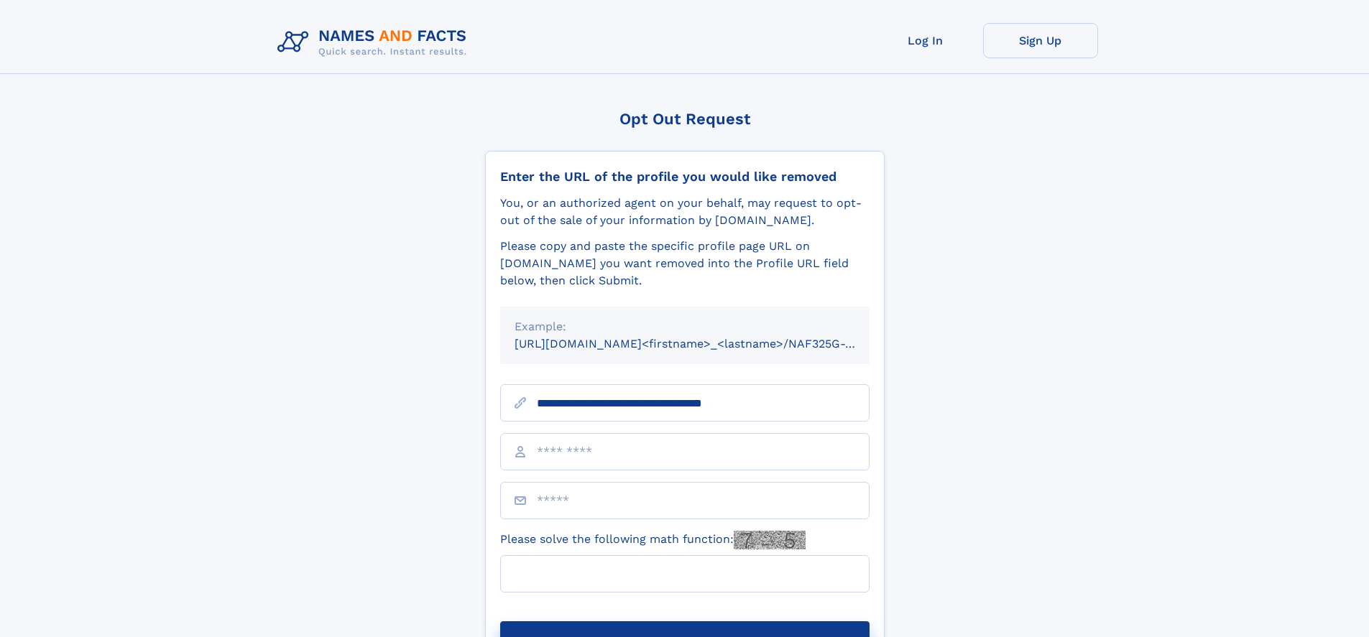 The height and width of the screenshot is (637, 1369). Describe the element at coordinates (685, 177) in the screenshot. I see `div: Enter the URL of the profile you would like removed` at that location.